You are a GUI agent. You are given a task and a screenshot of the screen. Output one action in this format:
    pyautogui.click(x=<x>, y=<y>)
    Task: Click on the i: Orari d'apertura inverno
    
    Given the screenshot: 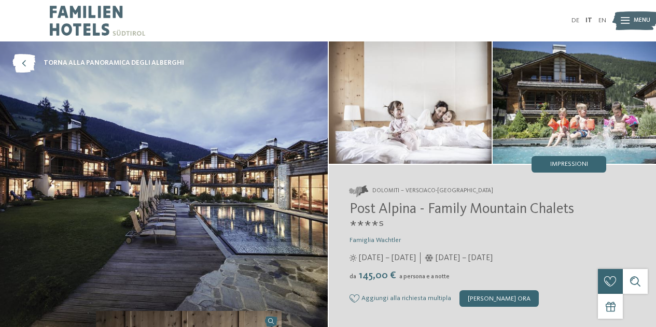 What is the action you would take?
    pyautogui.click(x=429, y=258)
    